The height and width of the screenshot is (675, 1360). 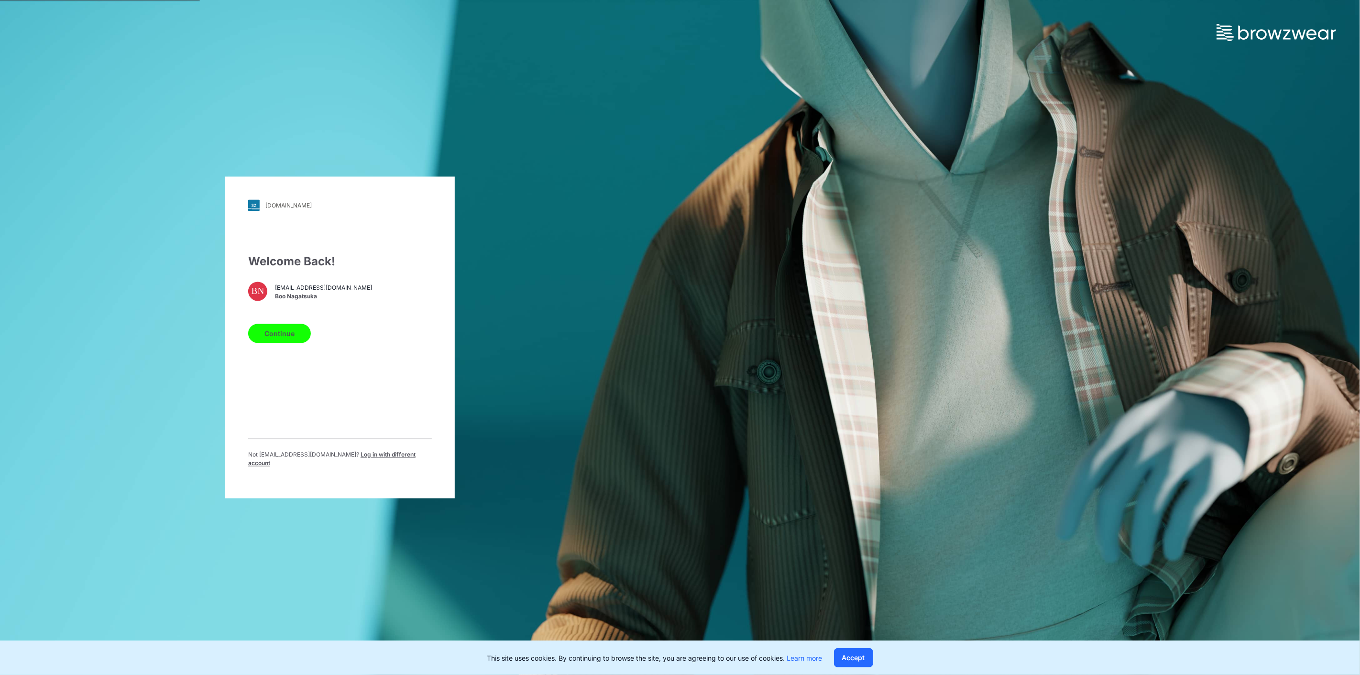 What do you see at coordinates (258, 292) in the screenshot?
I see `div: BN` at bounding box center [258, 292].